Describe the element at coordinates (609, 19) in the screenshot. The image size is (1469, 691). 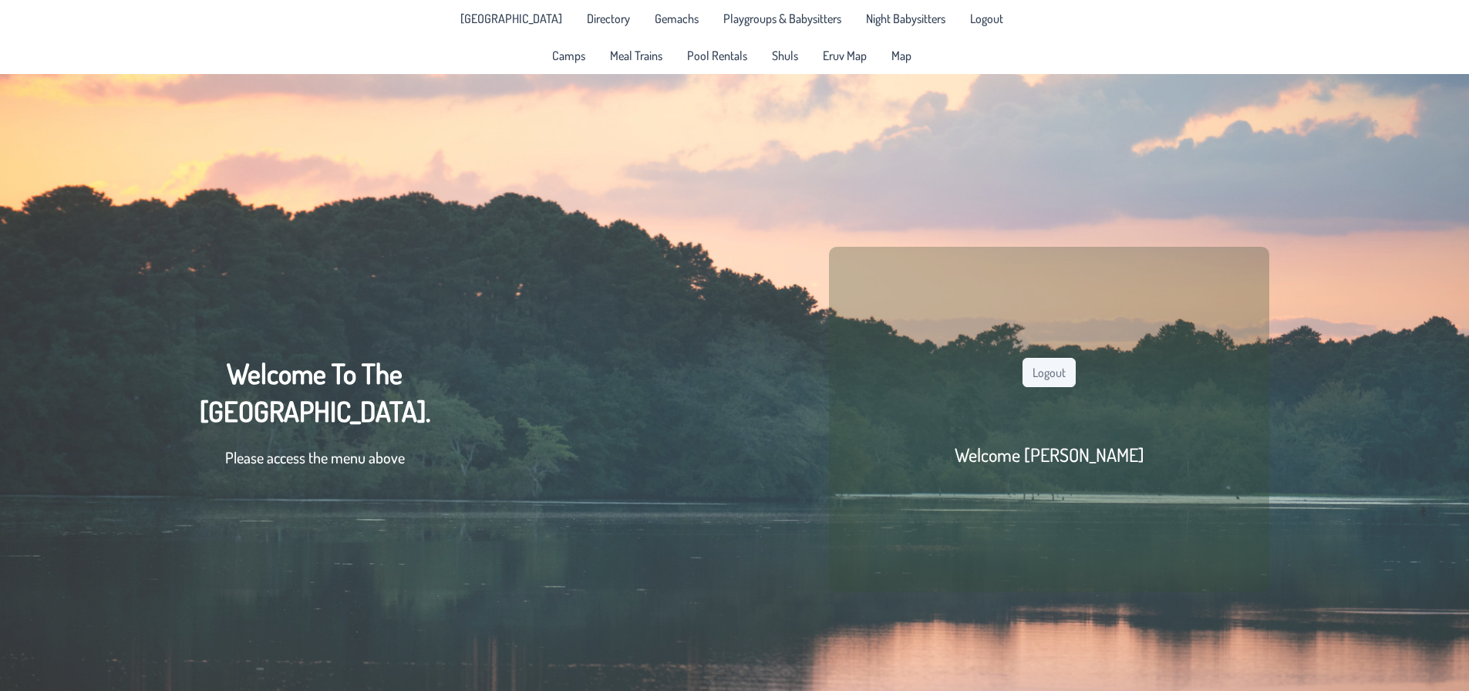
I see `a: Directory` at that location.